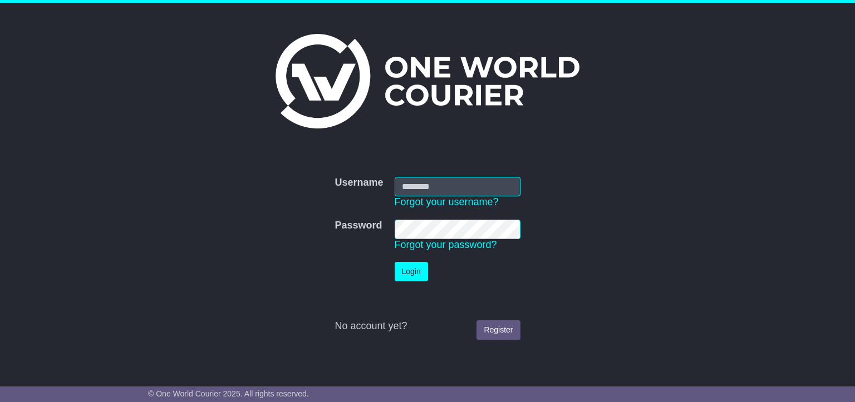  I want to click on button: Login, so click(411, 272).